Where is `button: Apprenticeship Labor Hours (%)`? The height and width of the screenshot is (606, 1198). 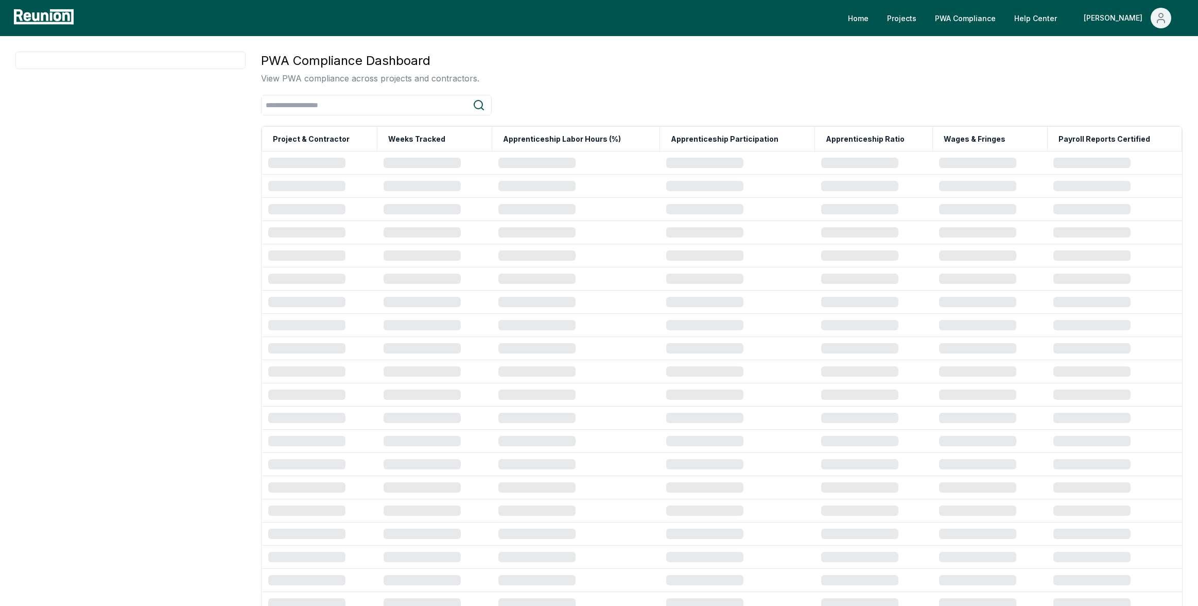
button: Apprenticeship Labor Hours (%) is located at coordinates (562, 139).